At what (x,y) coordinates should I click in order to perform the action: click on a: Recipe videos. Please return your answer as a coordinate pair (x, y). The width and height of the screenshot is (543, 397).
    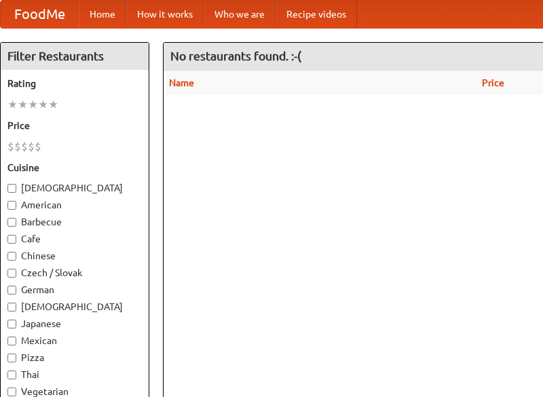
    Looking at the image, I should click on (316, 14).